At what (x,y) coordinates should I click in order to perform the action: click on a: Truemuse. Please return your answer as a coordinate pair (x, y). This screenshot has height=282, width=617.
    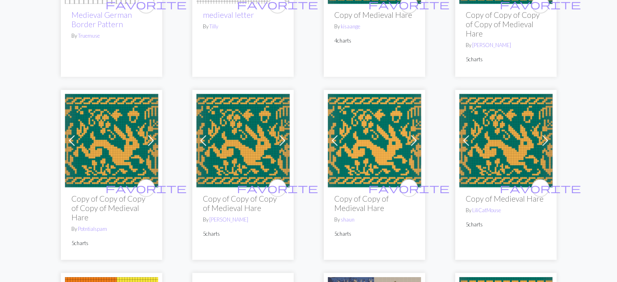
    Looking at the image, I should click on (89, 36).